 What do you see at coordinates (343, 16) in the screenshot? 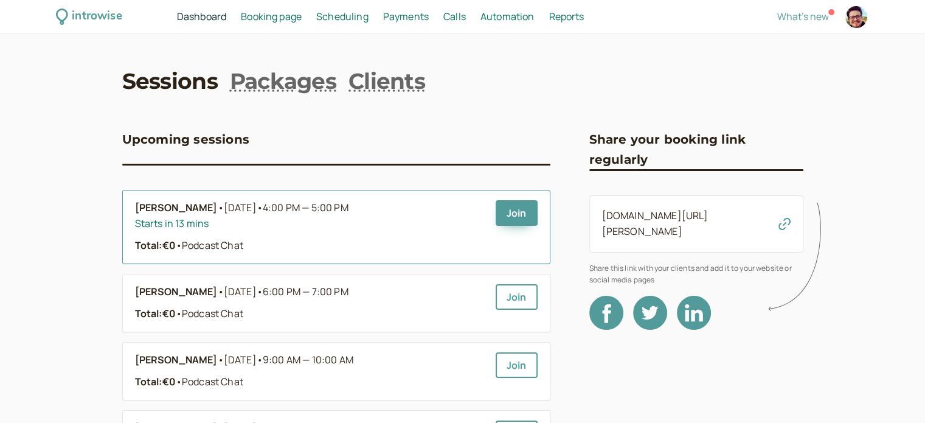
I see `span: Scheduling` at bounding box center [343, 16].